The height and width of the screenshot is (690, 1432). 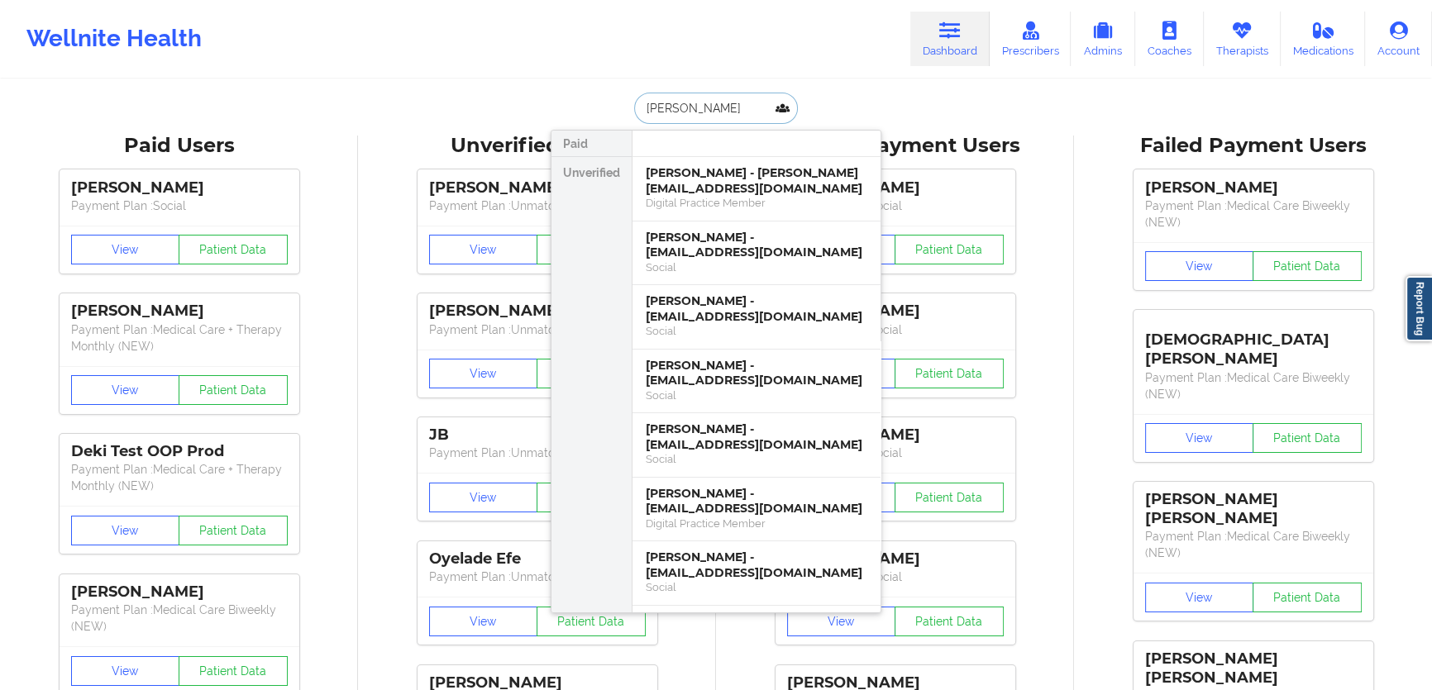 What do you see at coordinates (1419, 308) in the screenshot?
I see `a: Report Bug` at bounding box center [1419, 308].